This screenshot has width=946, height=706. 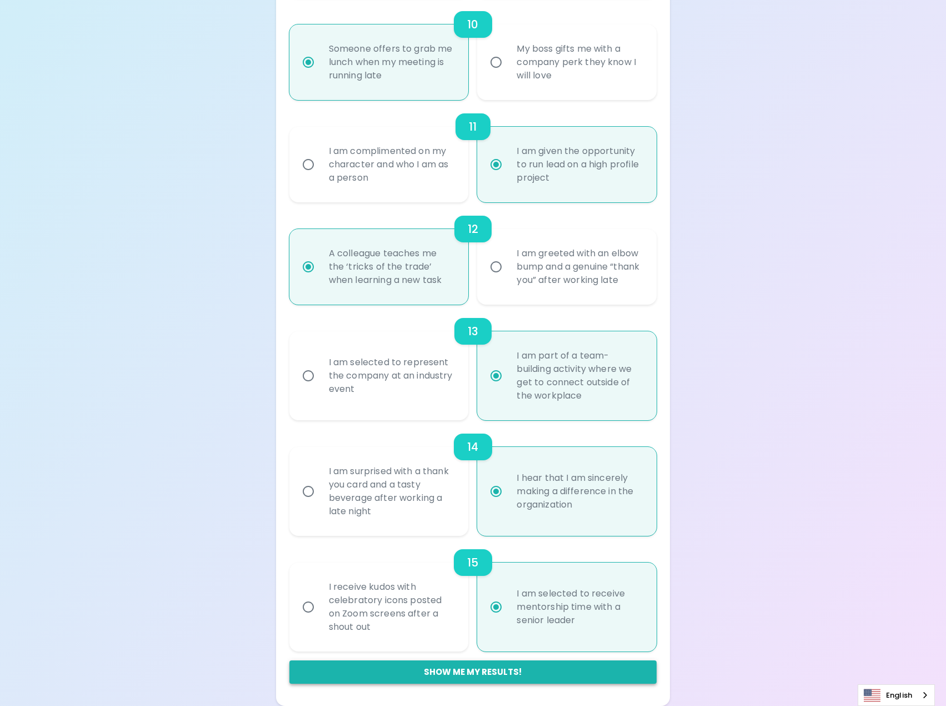 I want to click on div: My boss gifts me with a company perk they know I will love, so click(x=579, y=62).